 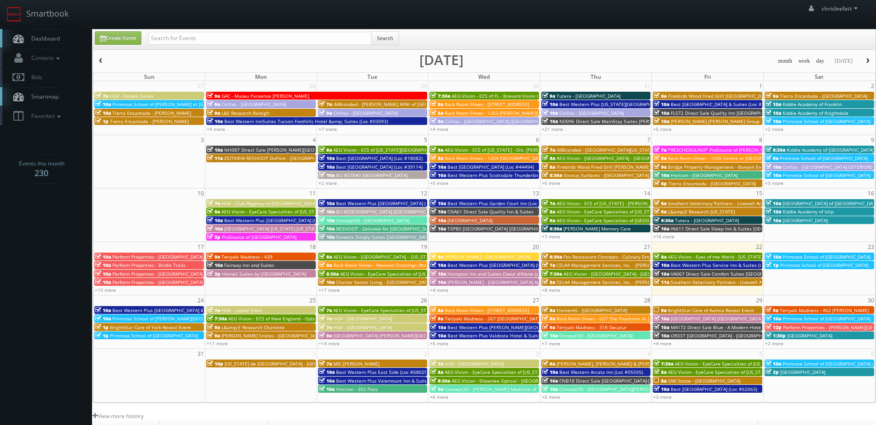 I want to click on span: Teriyaki Madness - 439, so click(x=247, y=256).